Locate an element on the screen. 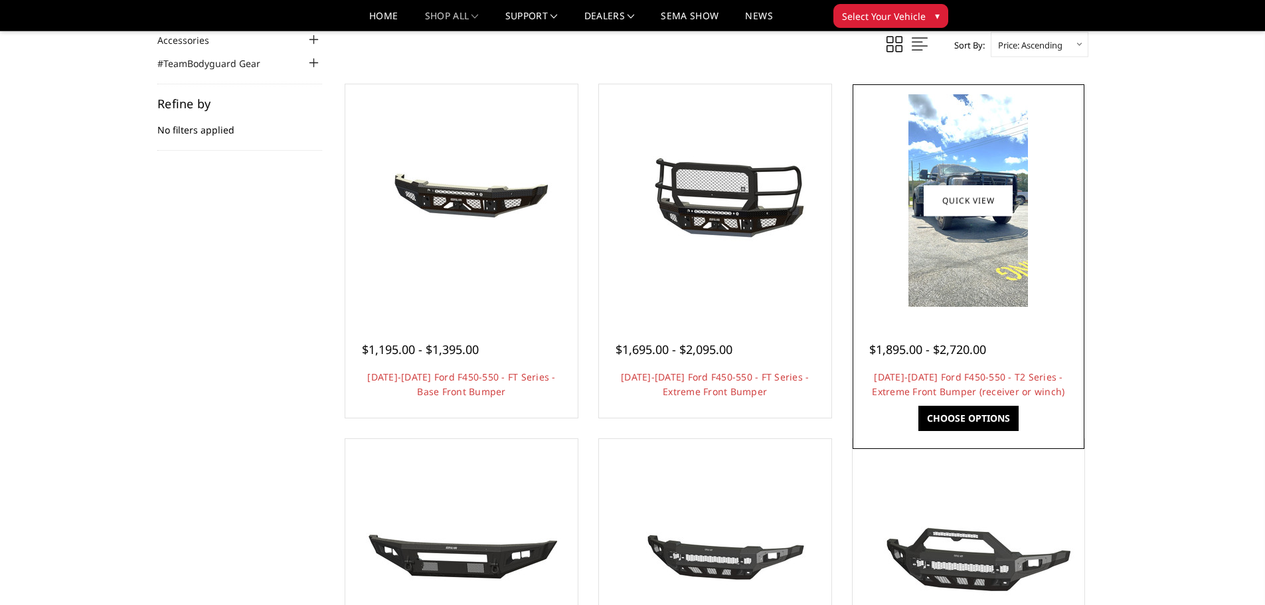  a: 2023-2026 Ford F450-550 - FT Series - Extreme Front Bumper 2023-2026 Ford F450-550 - FT Series - ... is located at coordinates (715, 200).